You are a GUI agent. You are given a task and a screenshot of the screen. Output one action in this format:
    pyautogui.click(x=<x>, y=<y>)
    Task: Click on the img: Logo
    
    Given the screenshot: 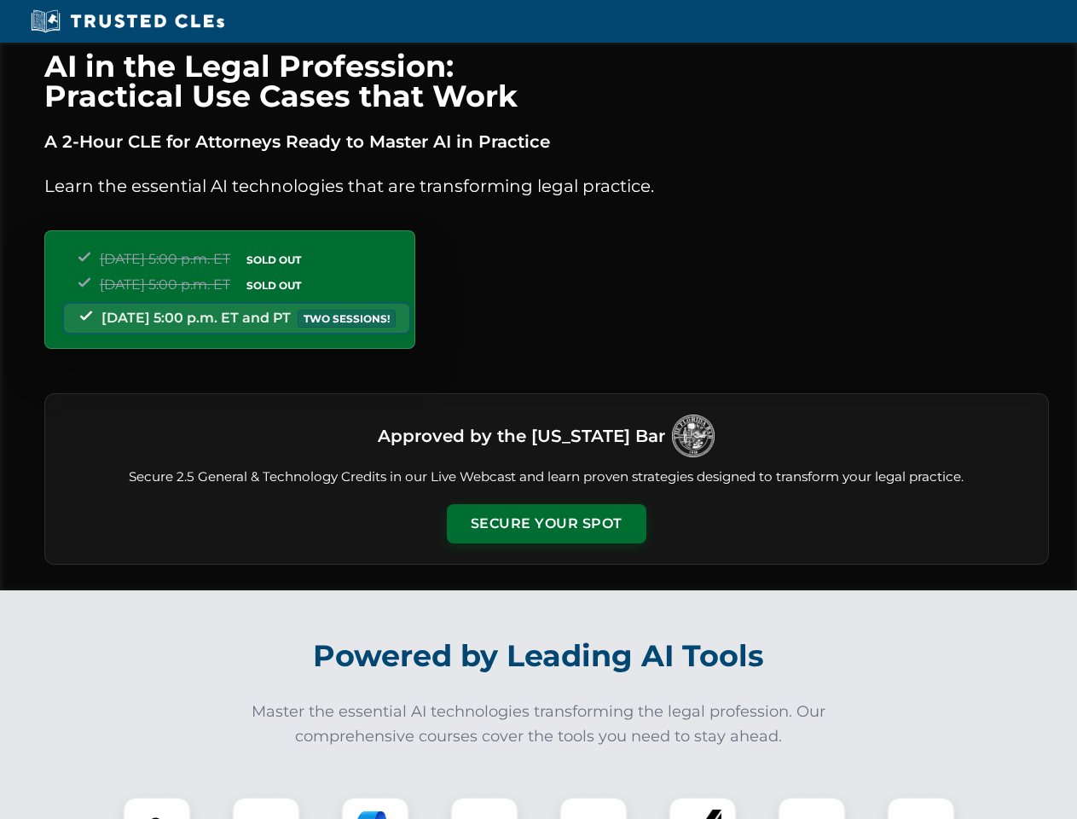 What is the action you would take?
    pyautogui.click(x=693, y=436)
    